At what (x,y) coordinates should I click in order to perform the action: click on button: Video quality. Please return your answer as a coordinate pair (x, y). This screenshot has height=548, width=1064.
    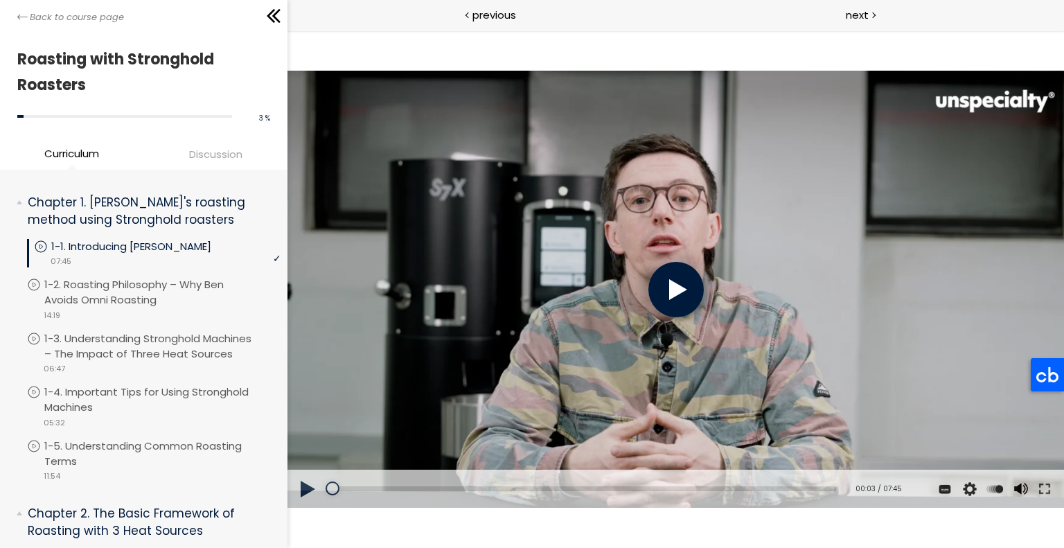
    Looking at the image, I should click on (682, 458).